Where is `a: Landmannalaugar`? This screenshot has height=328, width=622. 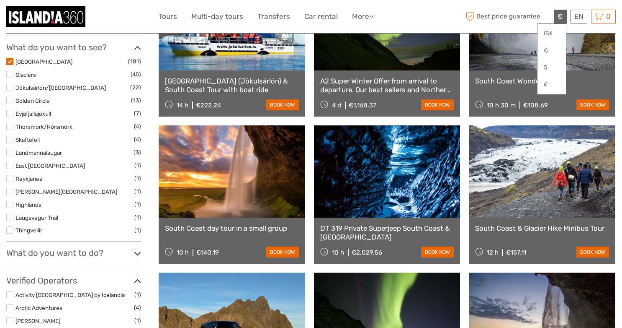
a: Landmannalaugar is located at coordinates (39, 152).